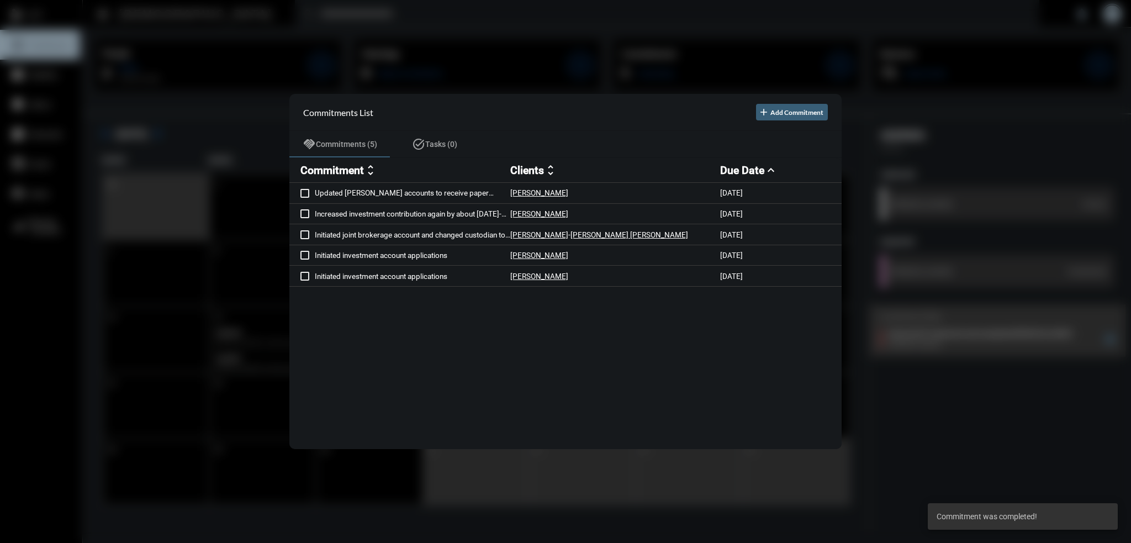 This screenshot has height=543, width=1131. Describe the element at coordinates (346, 144) in the screenshot. I see `span: Commitments (5)` at that location.